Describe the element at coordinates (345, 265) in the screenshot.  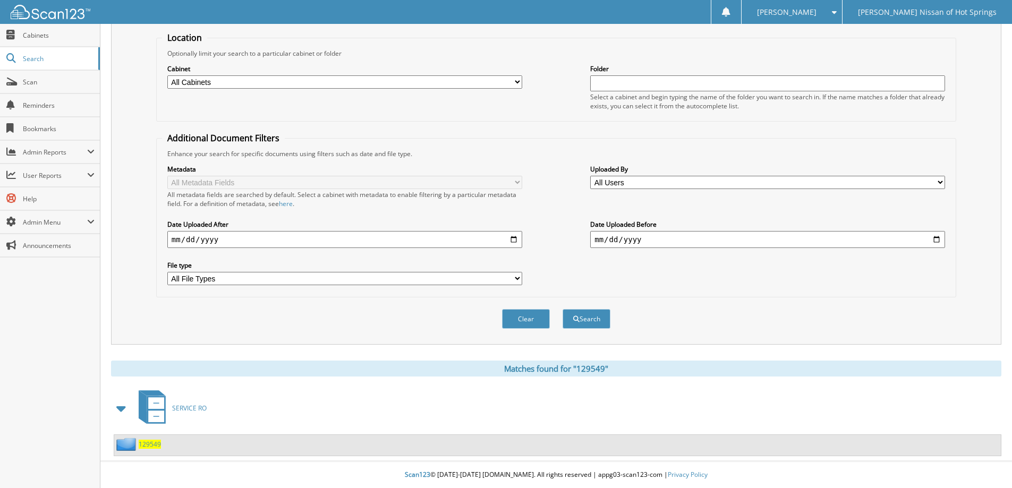
I see `label: File type` at that location.